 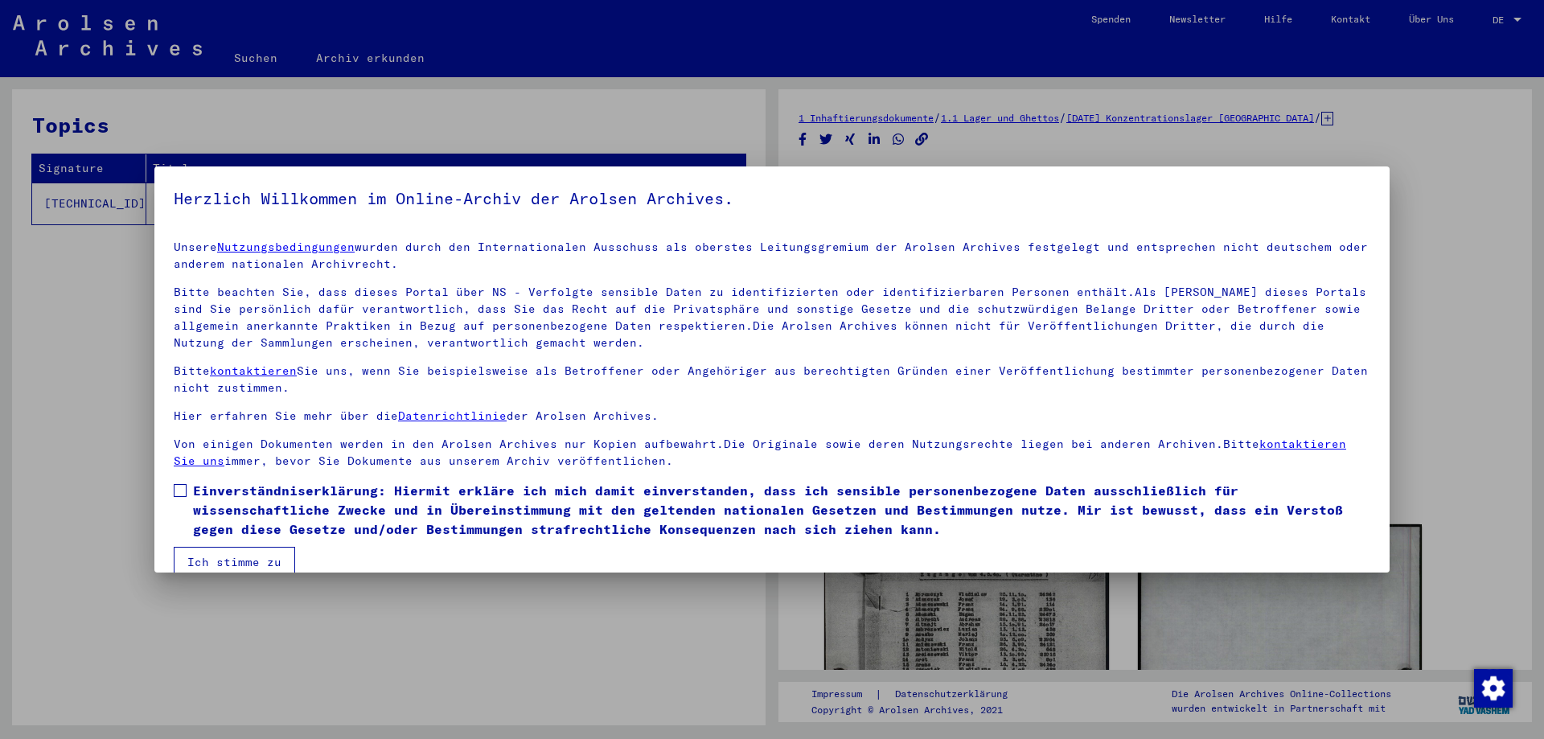 I want to click on span: Einverständniserklärung: Hiermit erkläre ich mich damit einverstanden, dass ich sensible personen..., so click(x=782, y=510).